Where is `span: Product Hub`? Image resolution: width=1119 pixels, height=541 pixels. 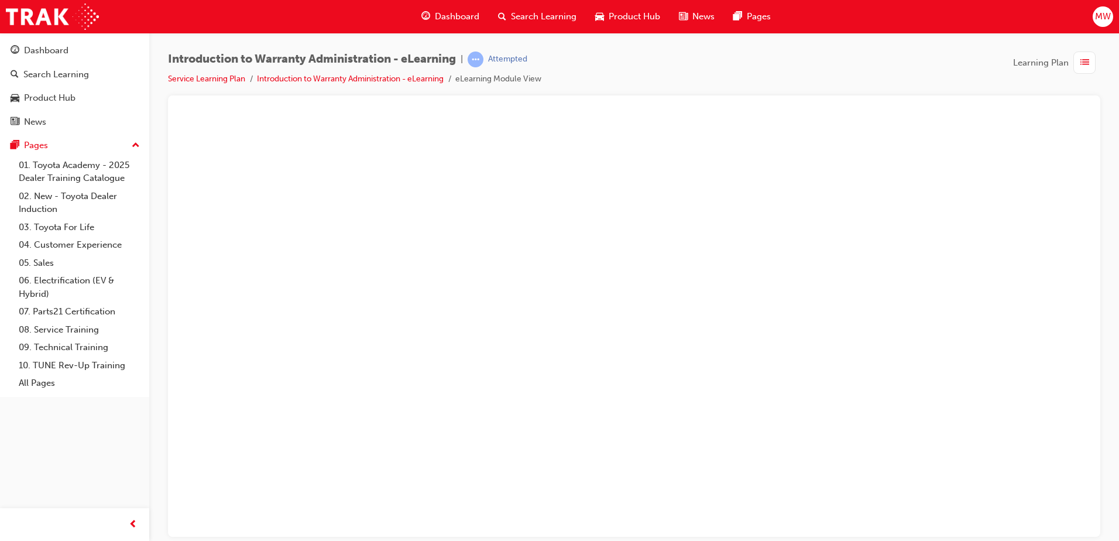
span: Product Hub is located at coordinates (634, 16).